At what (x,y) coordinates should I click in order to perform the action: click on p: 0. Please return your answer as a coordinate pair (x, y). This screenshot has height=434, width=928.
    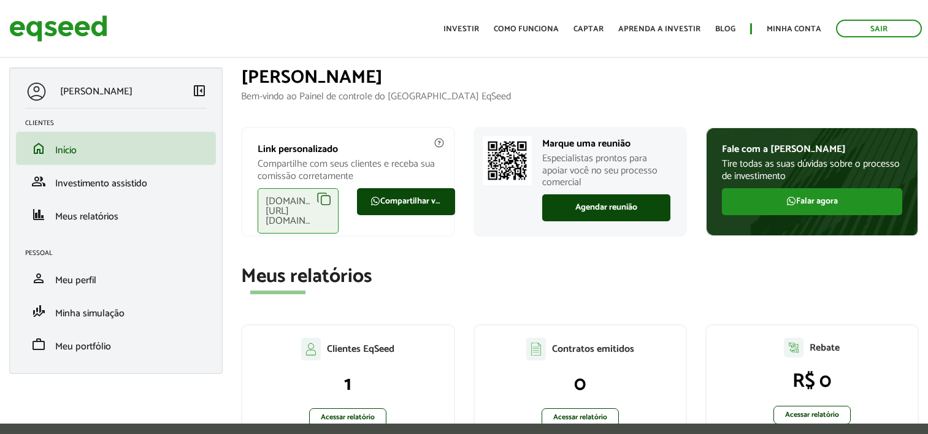
    Looking at the image, I should click on (580, 385).